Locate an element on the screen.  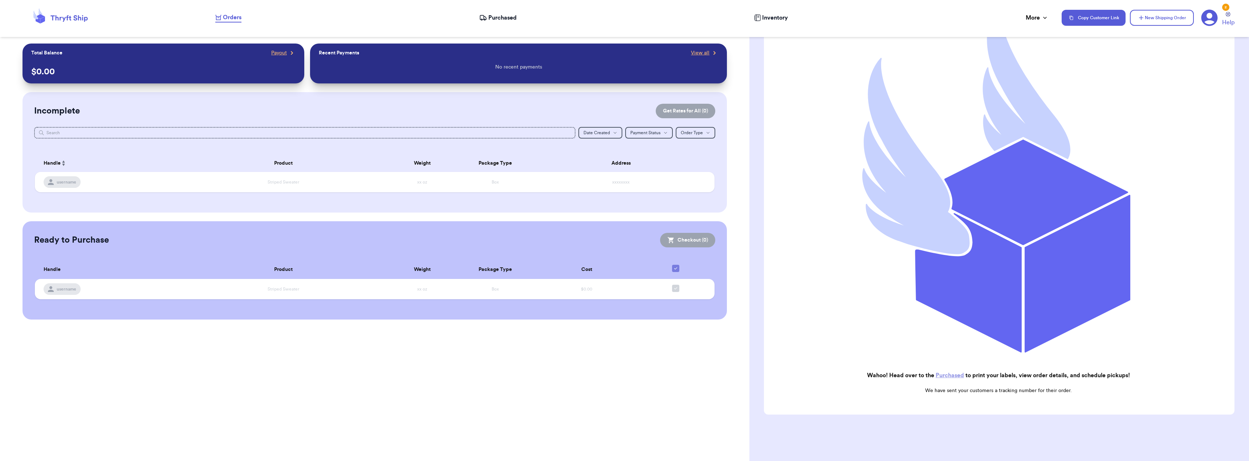
span: View all is located at coordinates (700, 53).